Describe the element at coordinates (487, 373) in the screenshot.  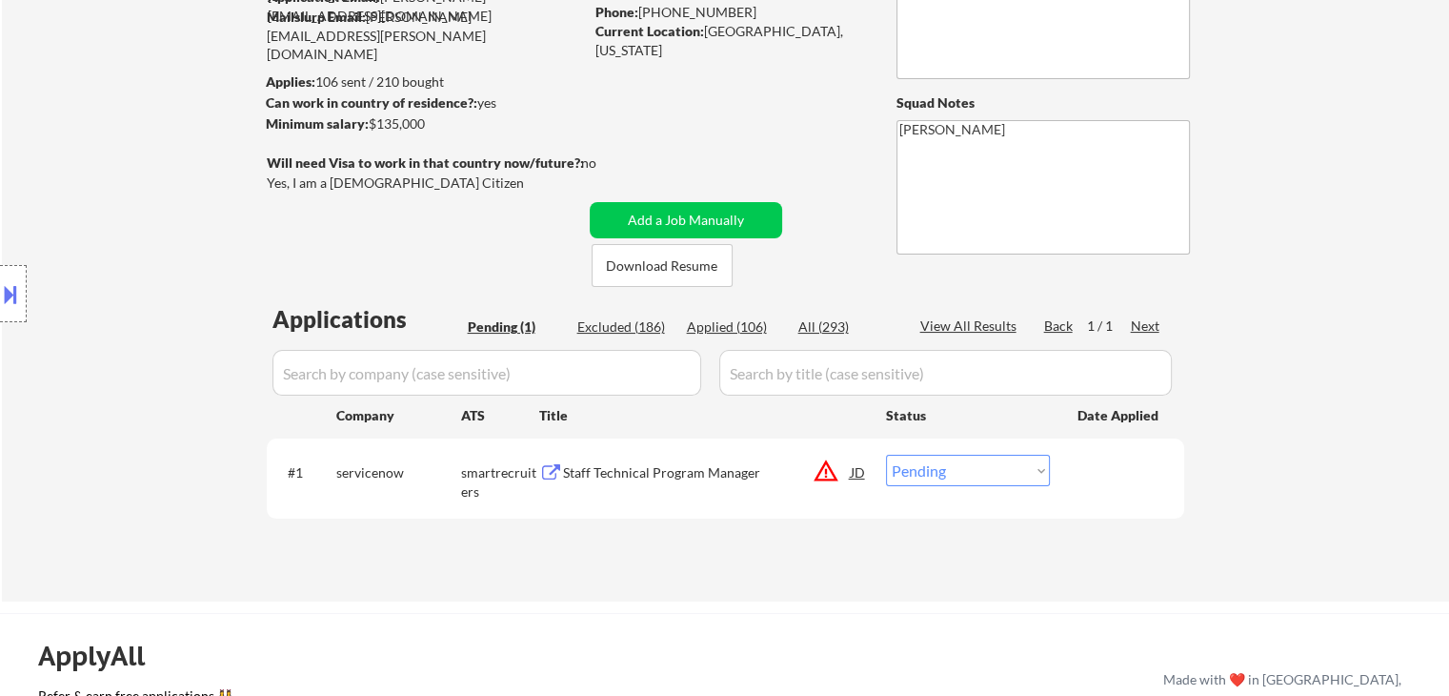
I see `input: Search by company (case sensitive)` at that location.